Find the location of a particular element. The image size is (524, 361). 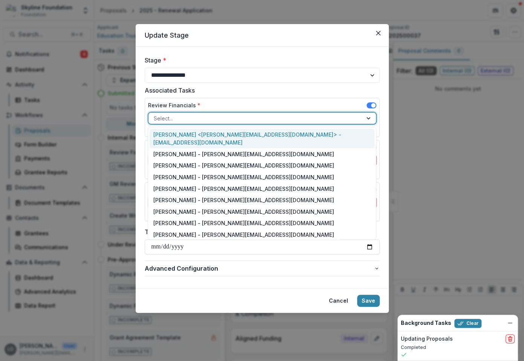

p: Completed is located at coordinates (458, 348).